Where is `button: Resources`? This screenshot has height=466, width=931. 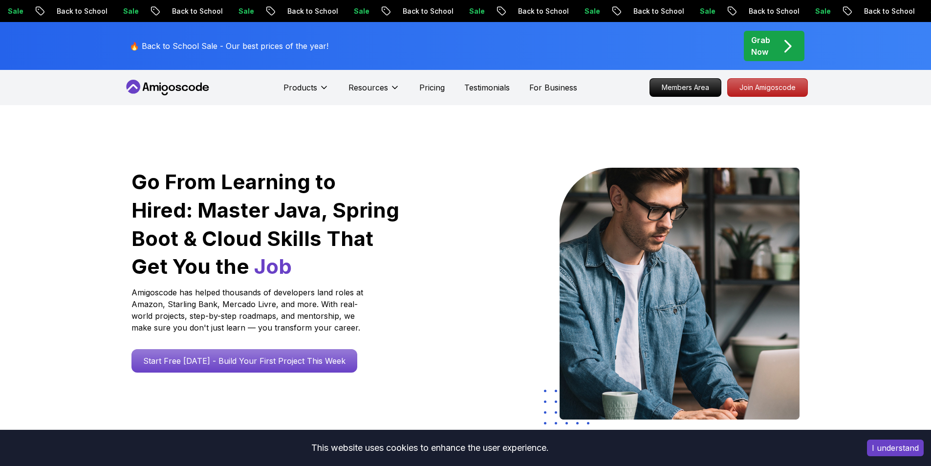 button: Resources is located at coordinates (374, 91).